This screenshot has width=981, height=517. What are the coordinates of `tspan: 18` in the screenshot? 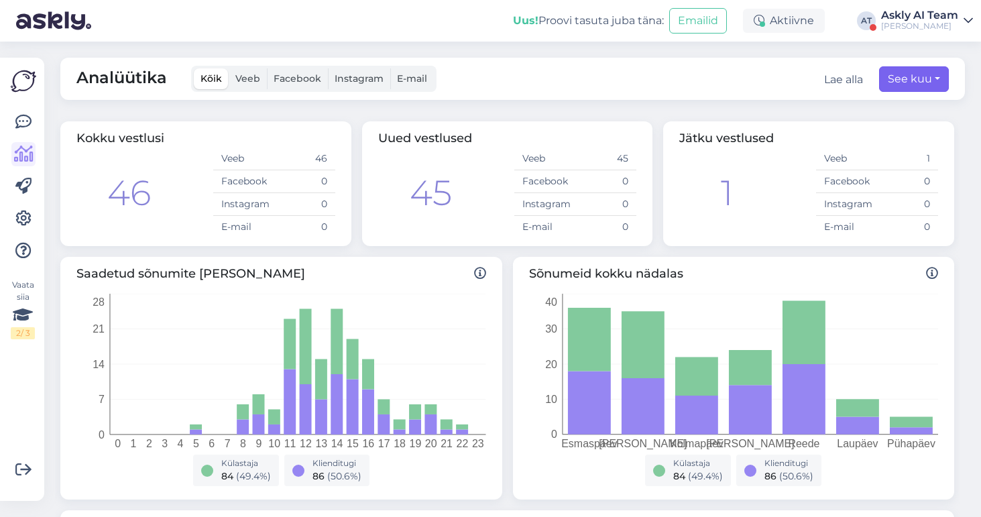 It's located at (400, 443).